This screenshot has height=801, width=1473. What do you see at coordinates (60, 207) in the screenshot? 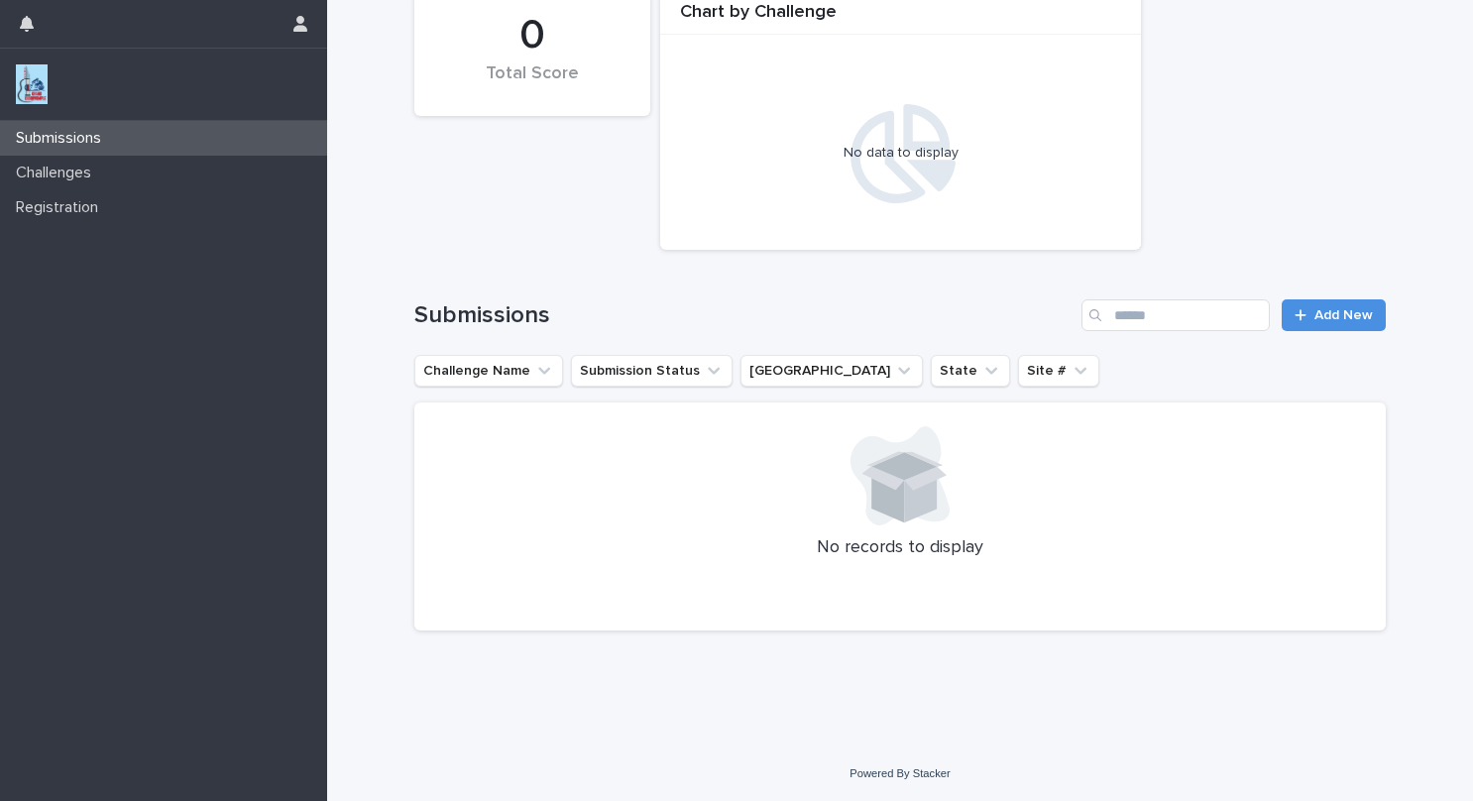
I see `p: Registration` at bounding box center [60, 207].